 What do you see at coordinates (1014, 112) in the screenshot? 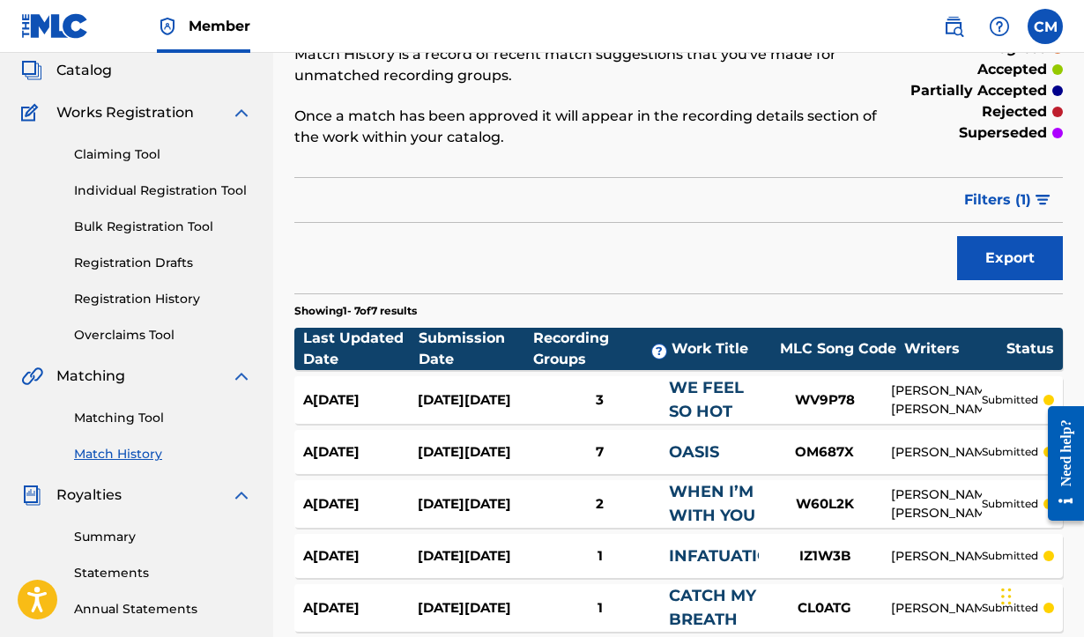
I see `p: rejected` at bounding box center [1014, 112].